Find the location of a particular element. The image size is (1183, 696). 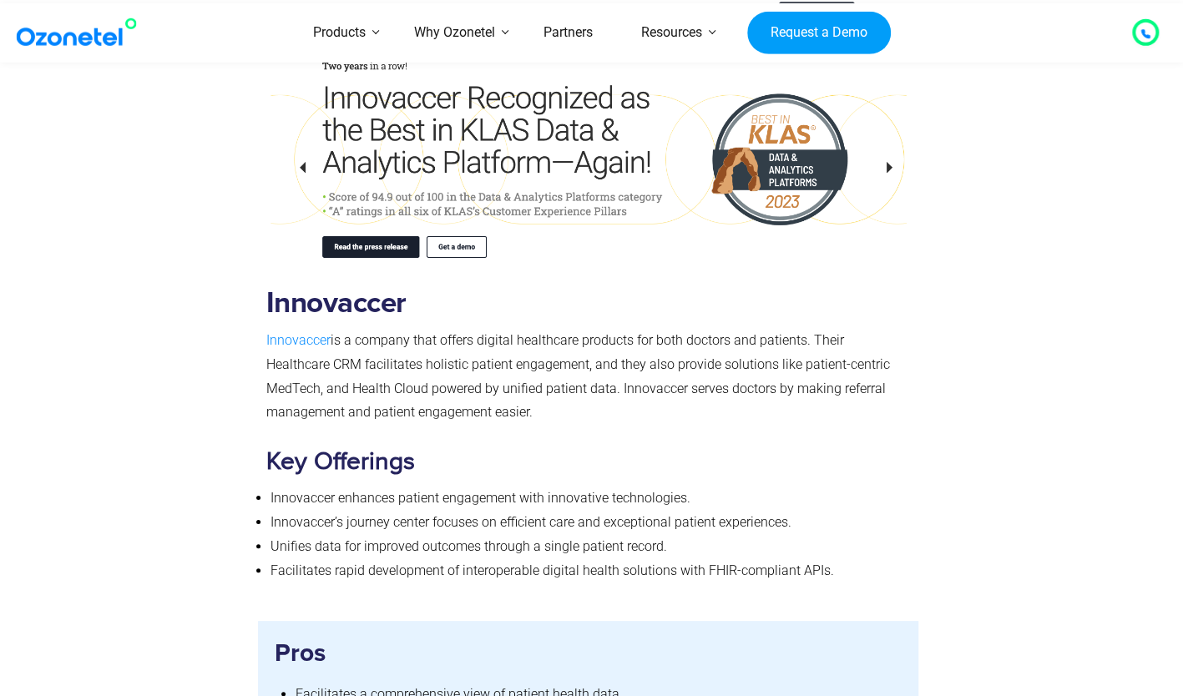

a: Why Ozonetel is located at coordinates (454, 33).